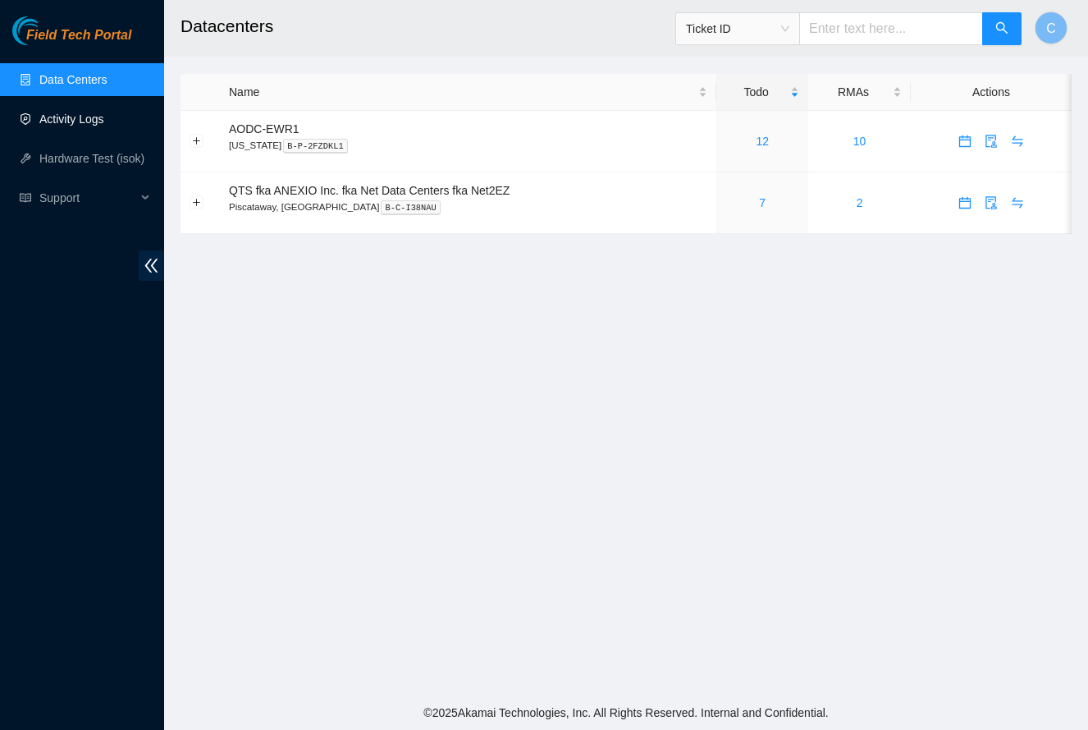 This screenshot has width=1088, height=730. Describe the element at coordinates (410, 208) in the screenshot. I see `kbd: B-C-I38NAU` at that location.